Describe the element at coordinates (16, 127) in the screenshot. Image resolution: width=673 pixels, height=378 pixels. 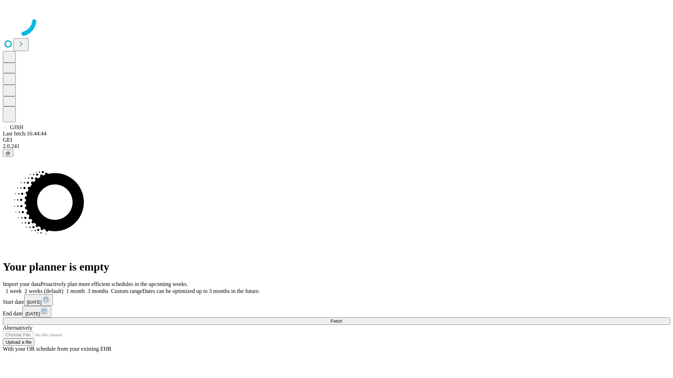
I see `span: GJSH` at that location.